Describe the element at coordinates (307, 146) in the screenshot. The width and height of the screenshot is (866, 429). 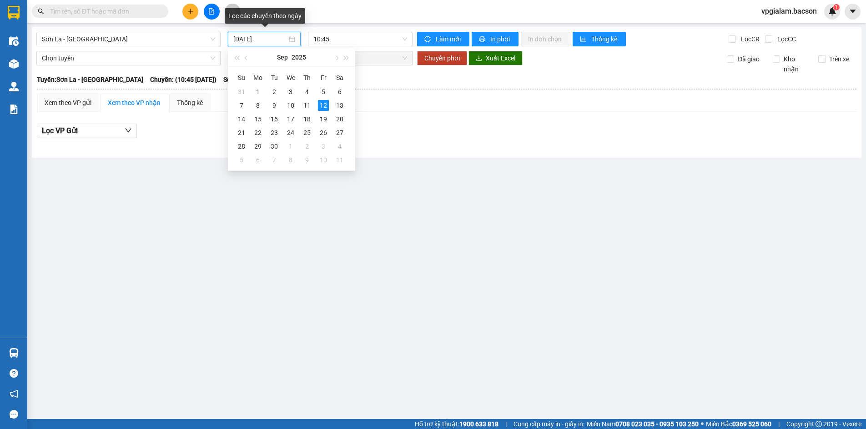
I see `td: 2025-10-02` at that location.